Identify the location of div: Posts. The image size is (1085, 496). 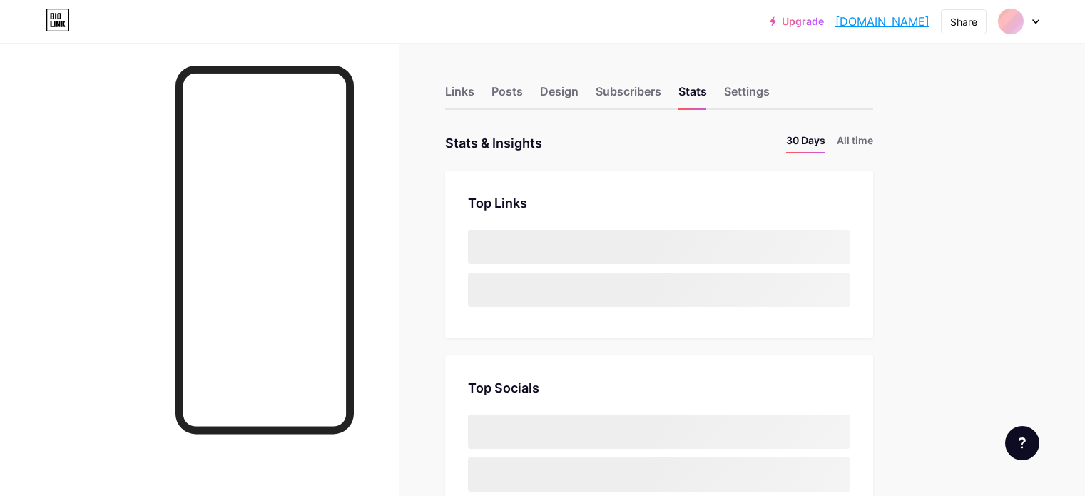
(507, 96).